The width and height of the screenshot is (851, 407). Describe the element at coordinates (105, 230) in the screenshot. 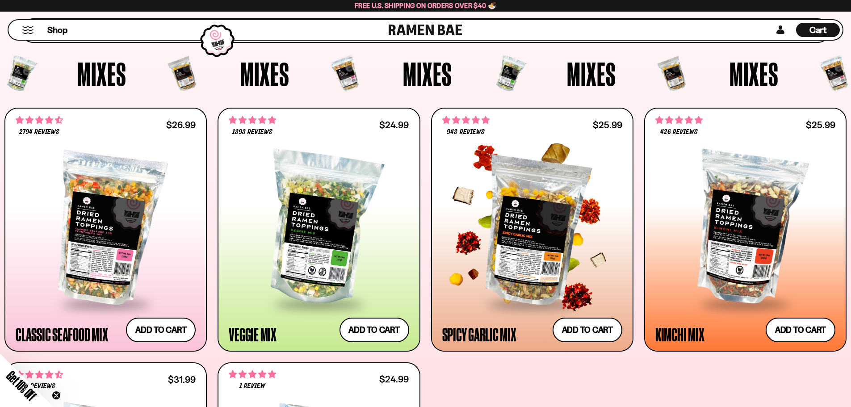

I see `a: 4.68 stars 2794 reviews $26.99 Classic Seafood Mix Add to cart` at that location.